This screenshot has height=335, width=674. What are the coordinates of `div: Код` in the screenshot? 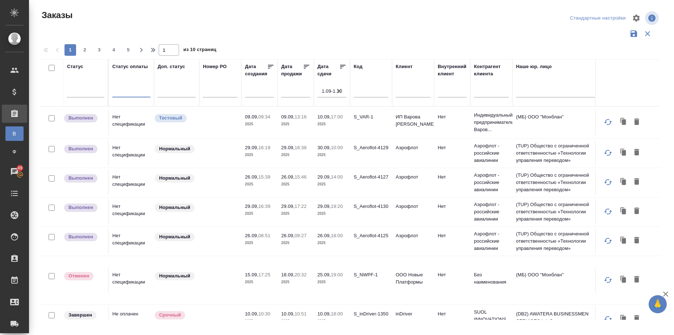 It's located at (358, 67).